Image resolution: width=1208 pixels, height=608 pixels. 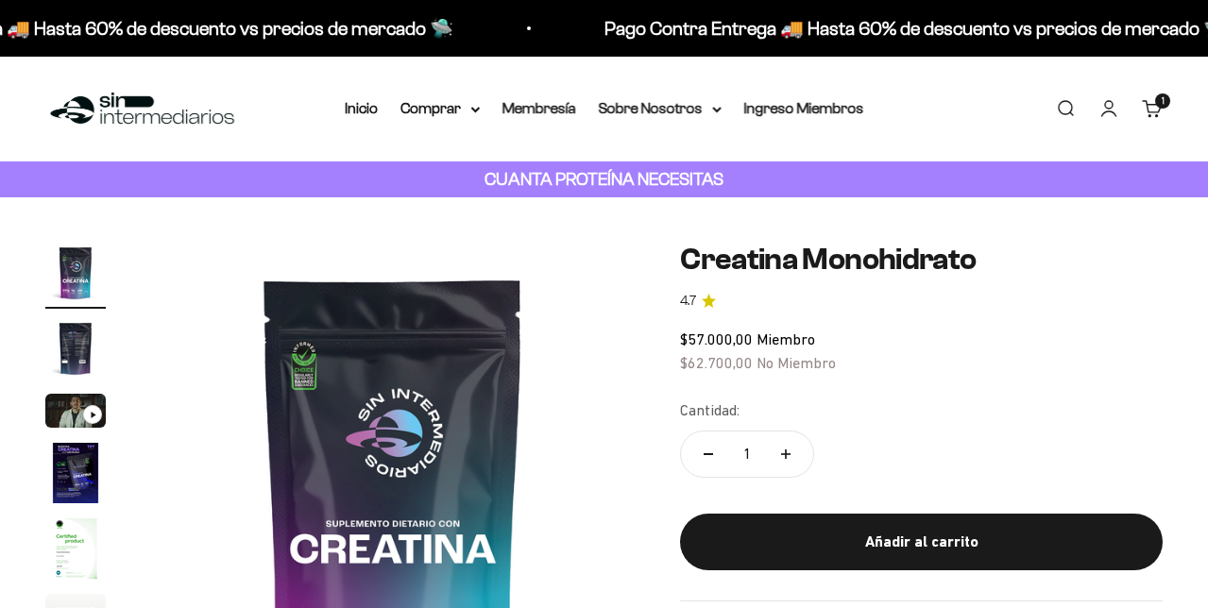 What do you see at coordinates (76, 276) in the screenshot?
I see `button: Ir al artículo 1` at bounding box center [76, 276].